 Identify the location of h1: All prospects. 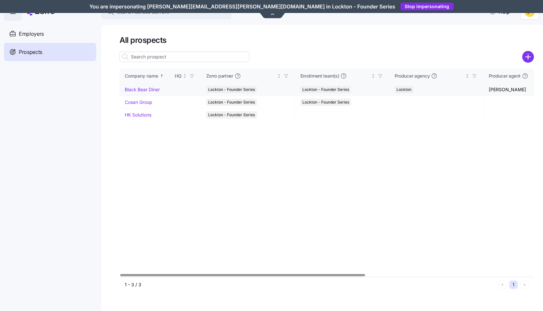
(327, 40).